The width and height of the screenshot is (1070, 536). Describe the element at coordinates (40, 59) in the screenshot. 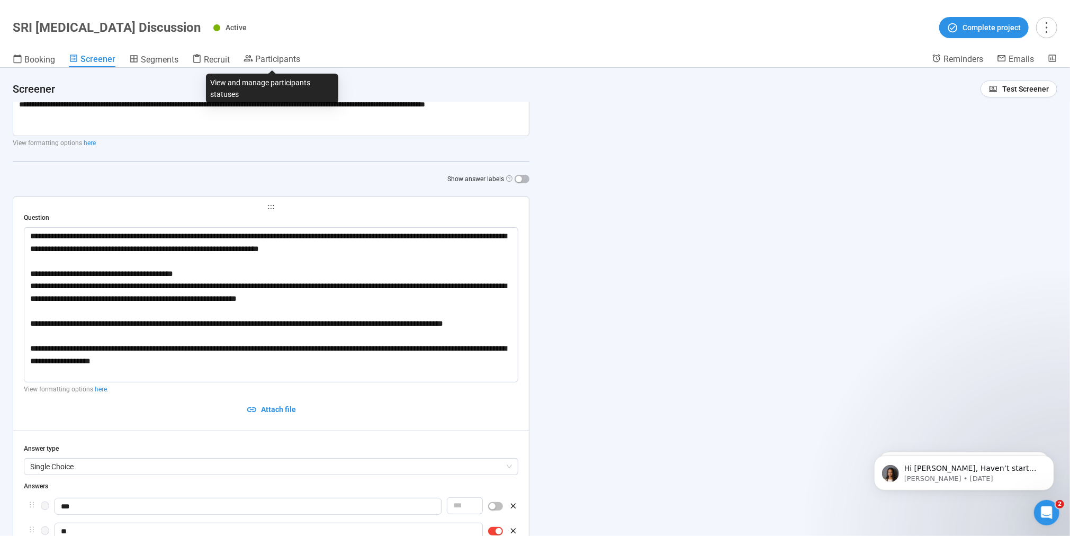

I see `span: Booking` at that location.